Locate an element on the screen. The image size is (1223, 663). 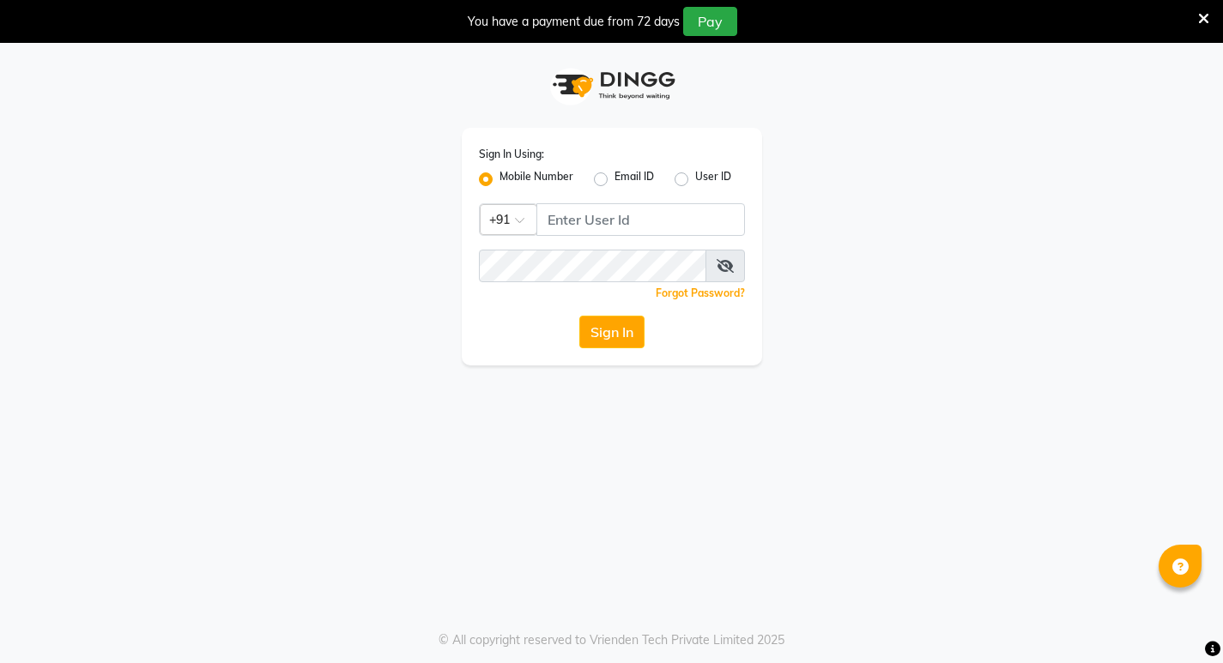
label: Sign In Using: is located at coordinates (511, 154).